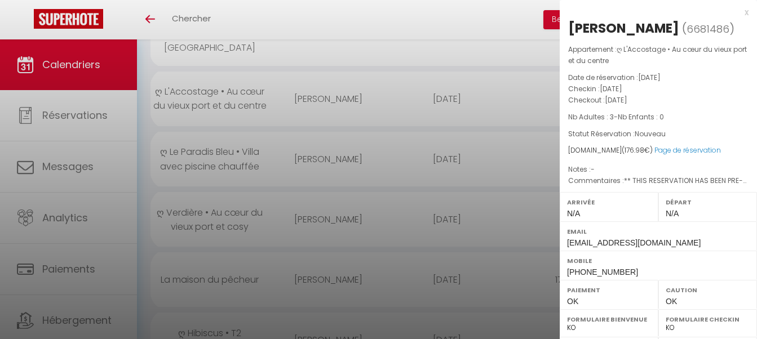 The height and width of the screenshot is (339, 757). Describe the element at coordinates (654, 12) in the screenshot. I see `div: x` at that location.